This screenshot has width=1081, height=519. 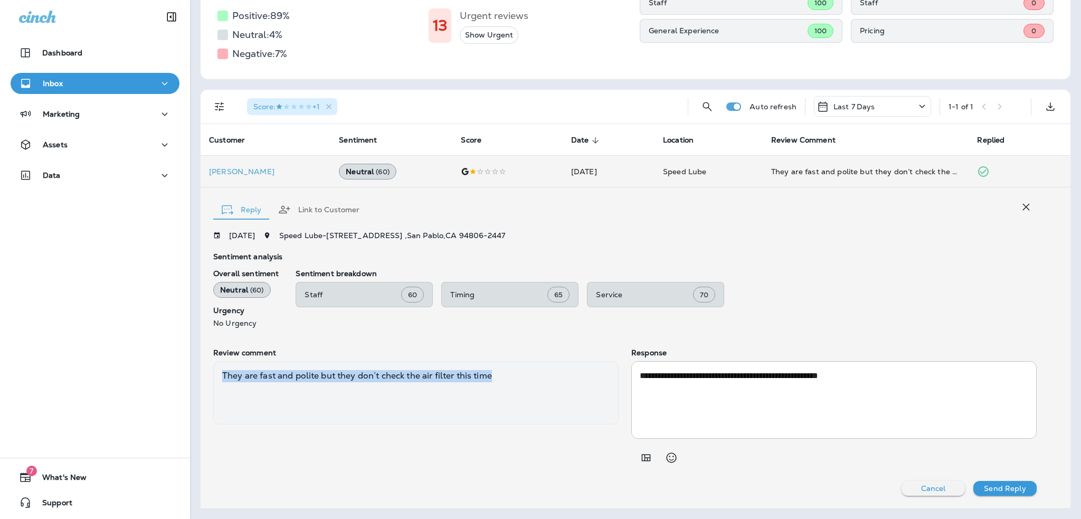 I want to click on button: Show Urgent, so click(x=489, y=35).